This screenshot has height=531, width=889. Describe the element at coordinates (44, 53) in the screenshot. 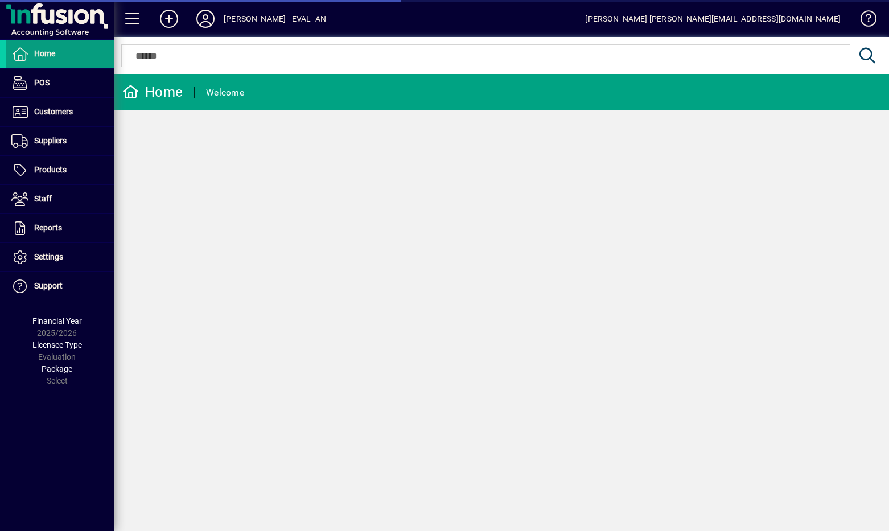

I see `span: Home` at that location.